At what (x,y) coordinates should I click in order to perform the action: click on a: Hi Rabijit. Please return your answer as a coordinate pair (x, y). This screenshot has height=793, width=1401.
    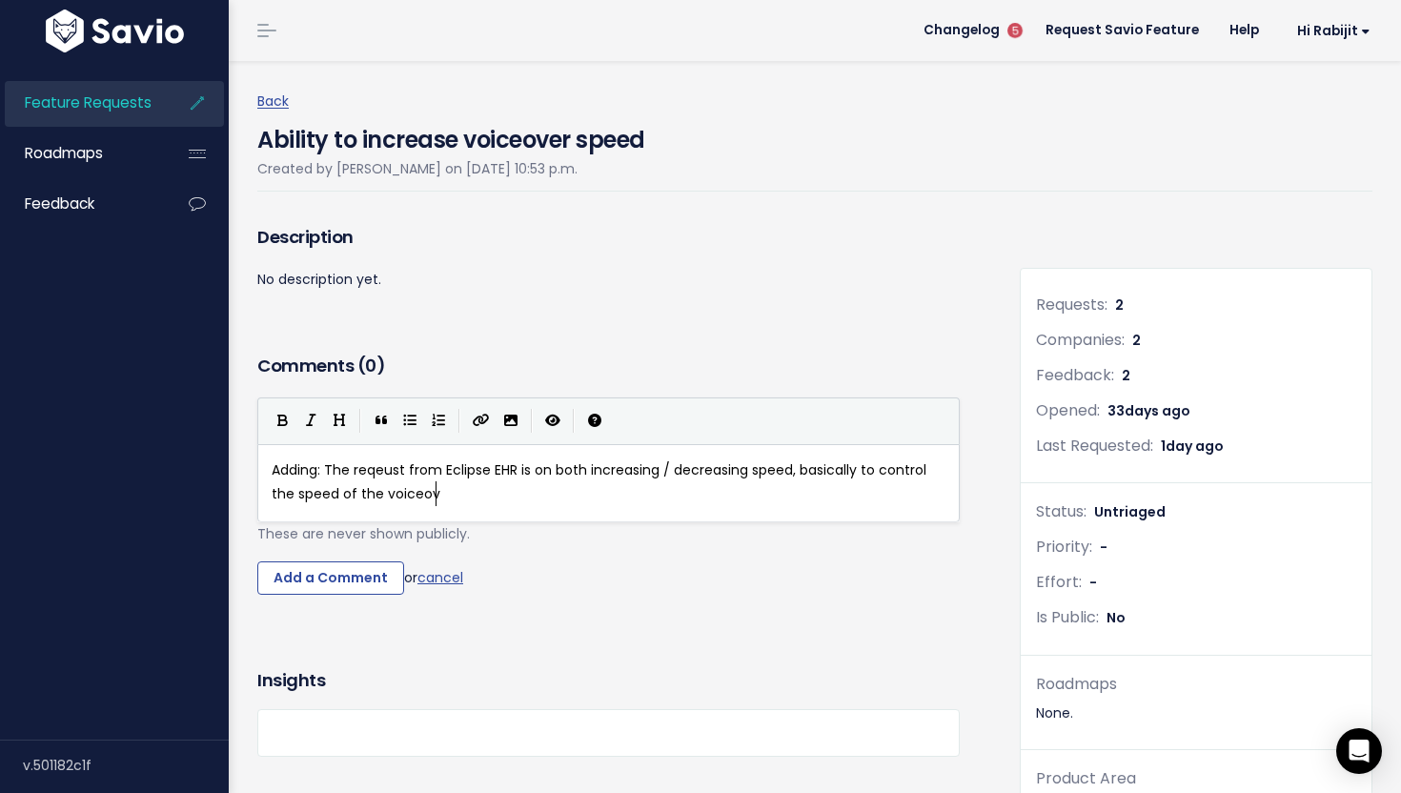
    Looking at the image, I should click on (1329, 30).